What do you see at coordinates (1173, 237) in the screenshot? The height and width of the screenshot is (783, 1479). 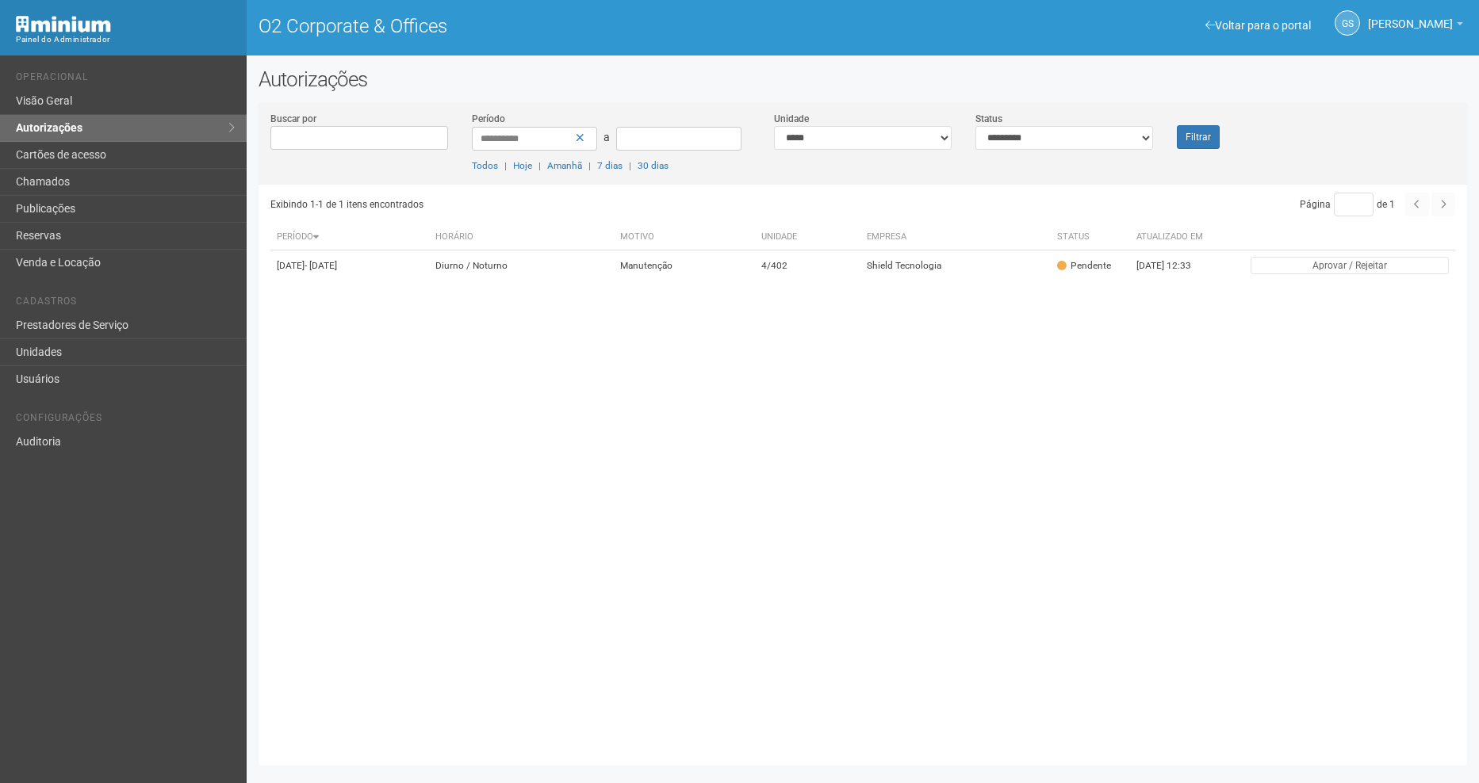 I see `th: Atualizado em` at bounding box center [1173, 237].